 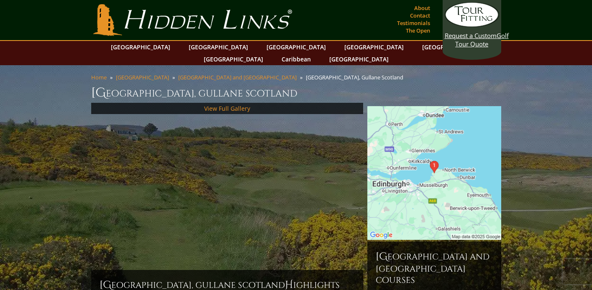 What do you see at coordinates (296, 59) in the screenshot?
I see `a: Caribbean` at bounding box center [296, 59].